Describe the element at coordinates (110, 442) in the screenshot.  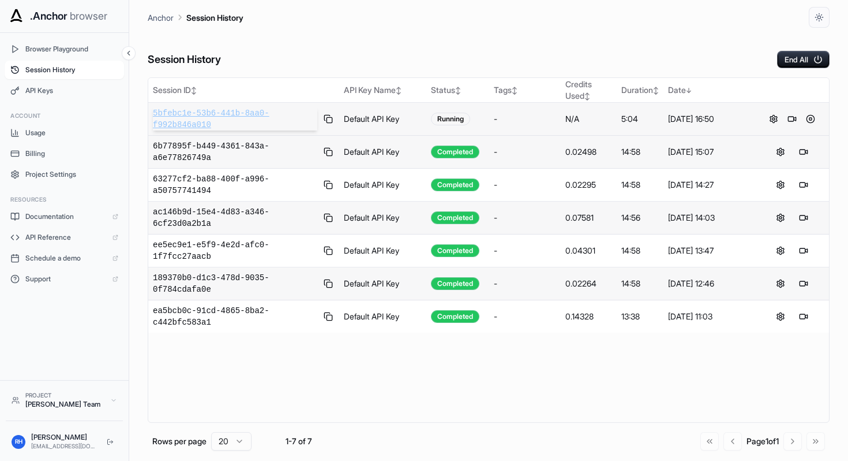
I see `button: Logout` at that location.